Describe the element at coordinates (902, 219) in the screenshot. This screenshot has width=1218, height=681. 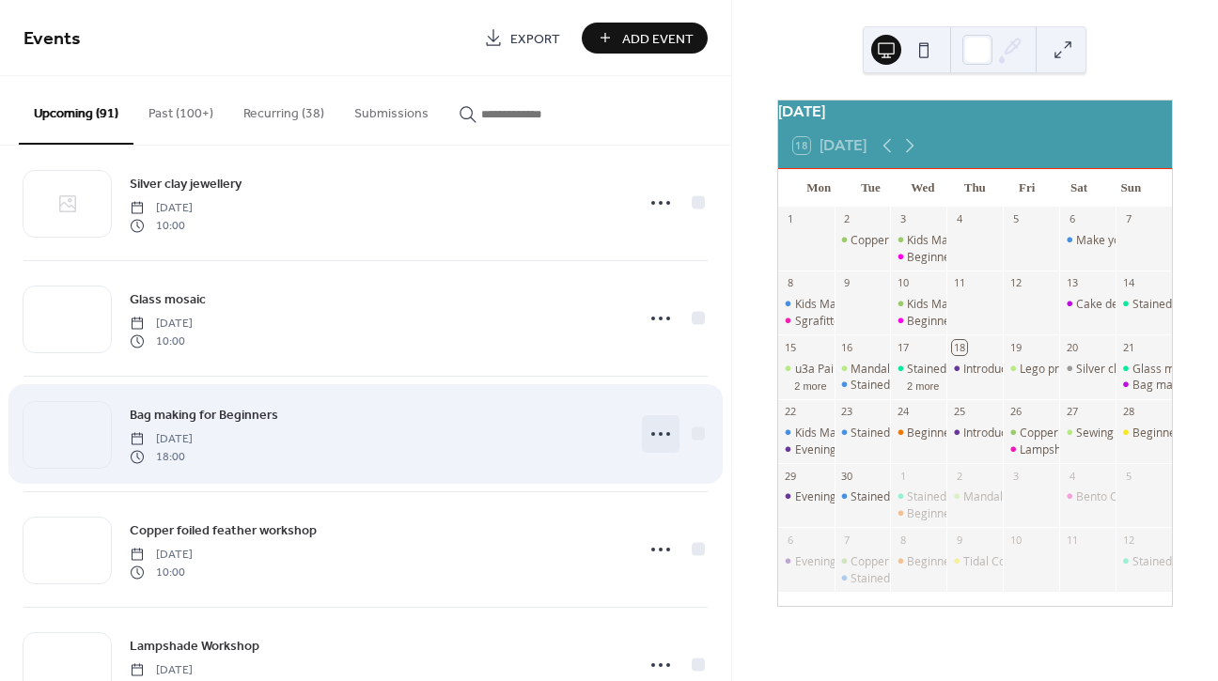
I see `div: 3` at that location.